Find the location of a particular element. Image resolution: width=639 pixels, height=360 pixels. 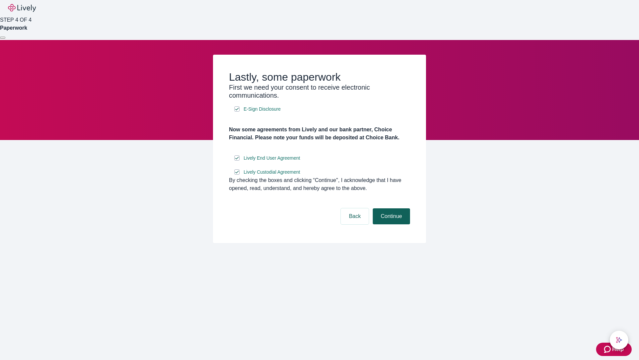

button: chat is located at coordinates (619, 340).